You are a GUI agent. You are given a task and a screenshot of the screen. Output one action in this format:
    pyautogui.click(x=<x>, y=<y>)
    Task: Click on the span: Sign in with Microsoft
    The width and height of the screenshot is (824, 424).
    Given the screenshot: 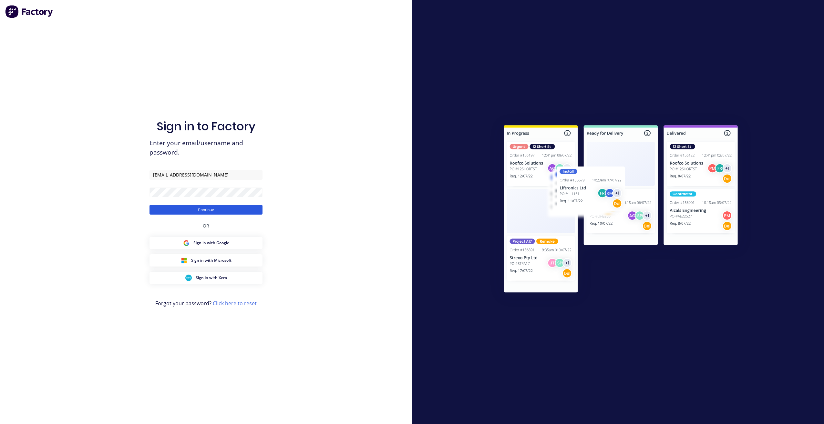 What is the action you would take?
    pyautogui.click(x=211, y=261)
    